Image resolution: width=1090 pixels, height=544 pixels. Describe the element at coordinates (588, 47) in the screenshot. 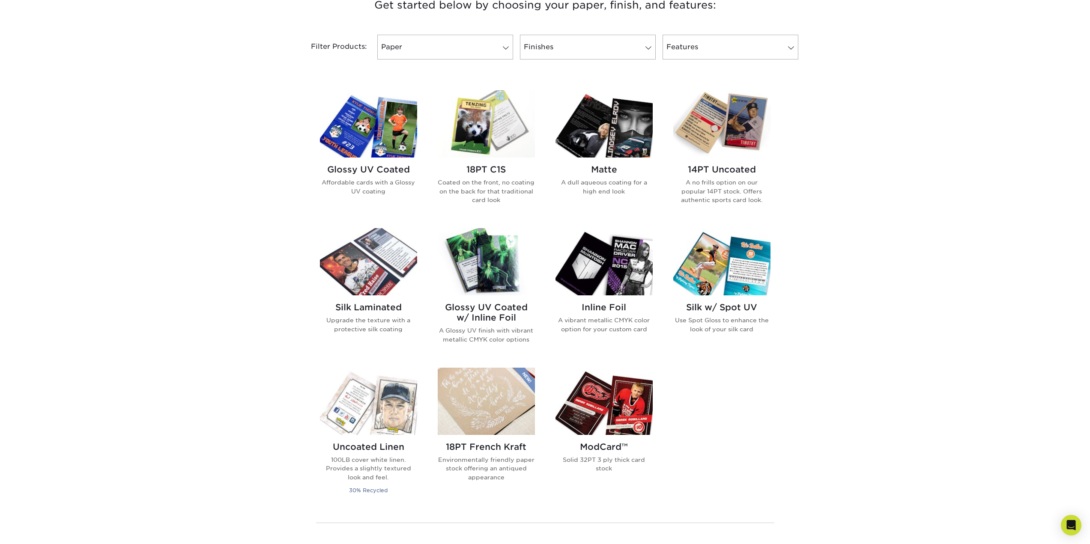

I see `a: Finishes` at that location.